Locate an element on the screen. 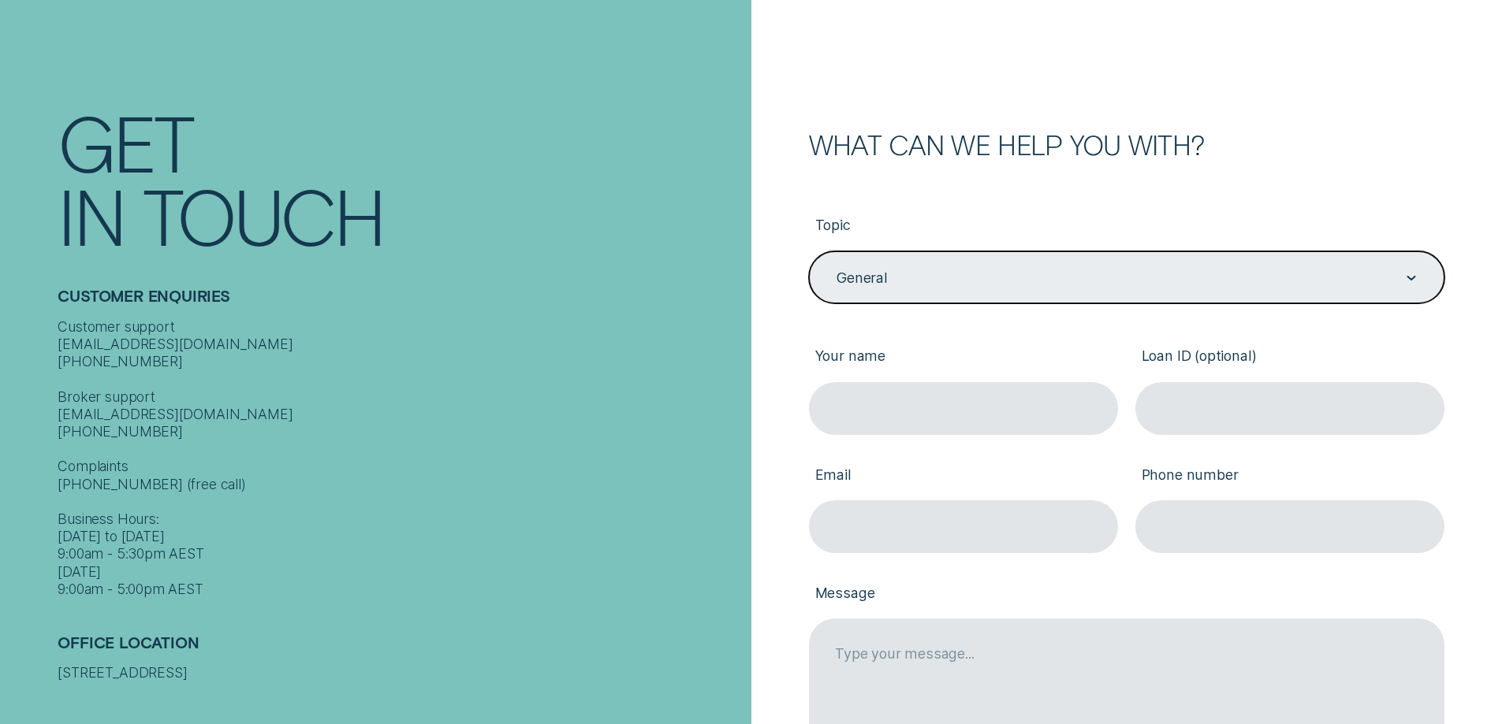 The width and height of the screenshot is (1502, 724). h2: Customer Enquiries is located at coordinates (400, 303).